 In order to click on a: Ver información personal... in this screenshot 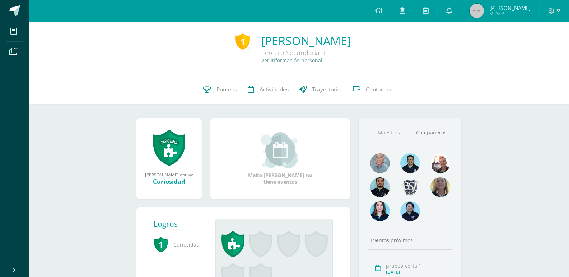, I will do `click(294, 60)`.